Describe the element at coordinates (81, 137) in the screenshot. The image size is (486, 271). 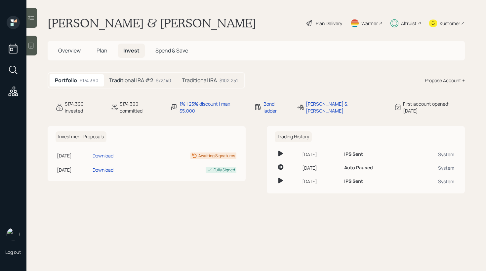
I see `h6: Investment Proposals` at that location.